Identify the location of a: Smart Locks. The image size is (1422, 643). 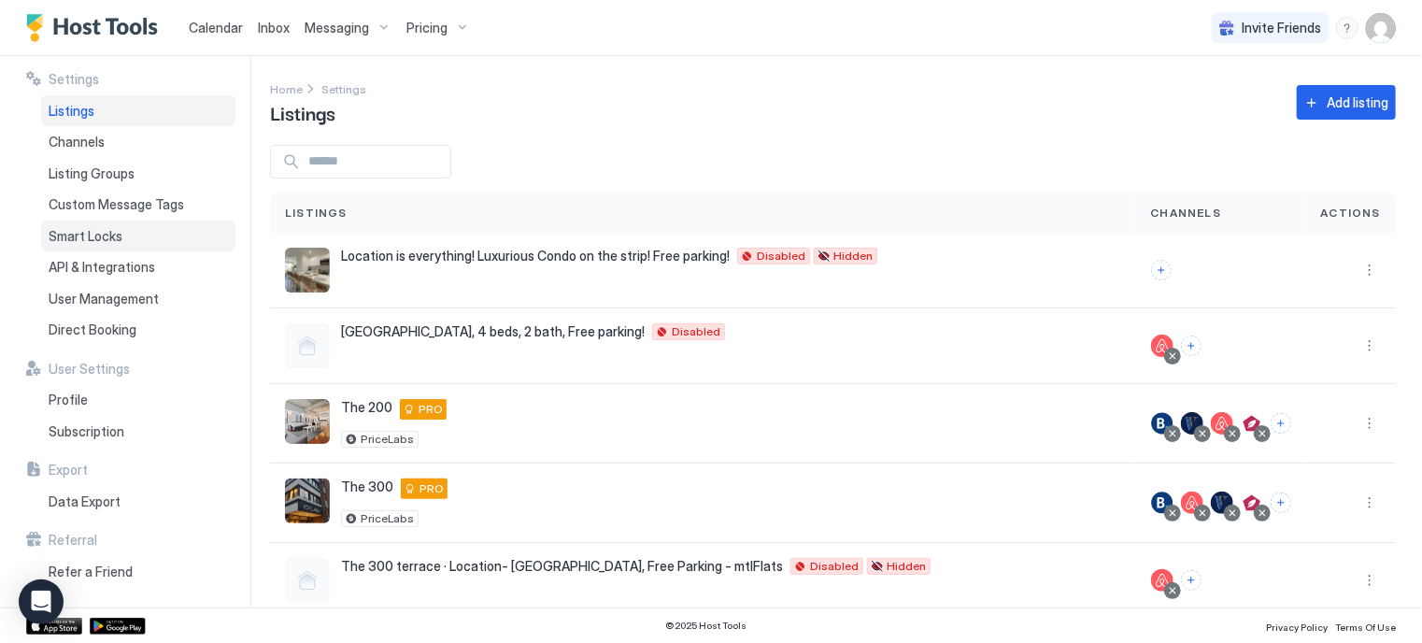
(138, 236).